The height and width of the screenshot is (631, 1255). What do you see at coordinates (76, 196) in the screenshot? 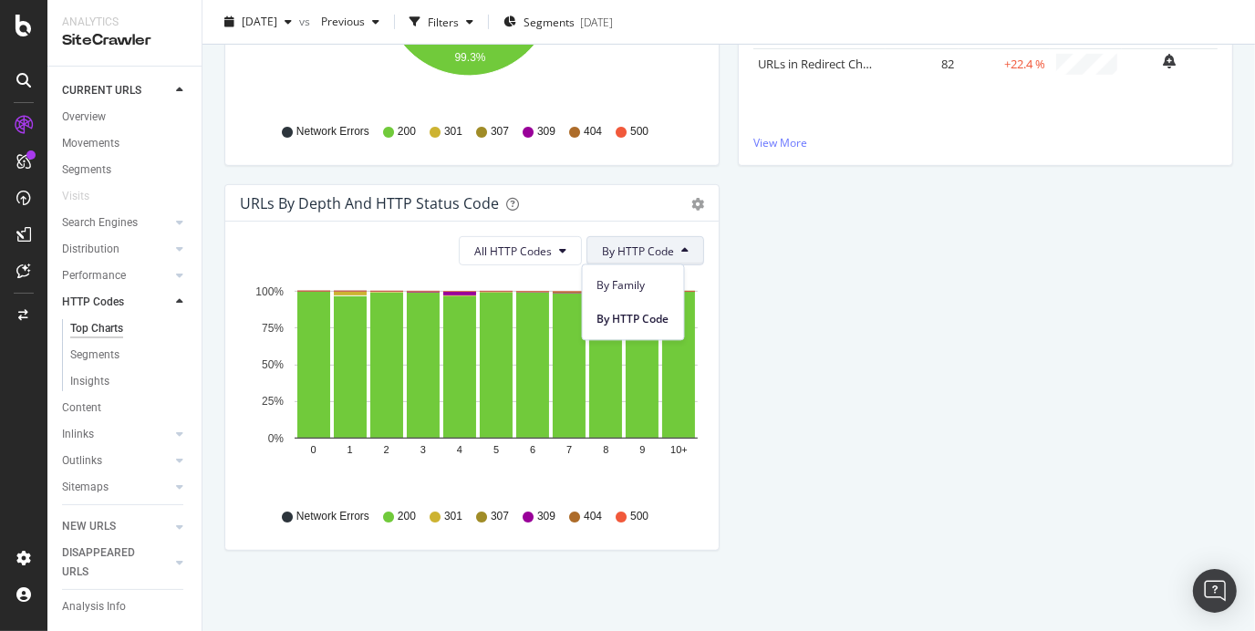
I see `div: Visits` at bounding box center [76, 196].